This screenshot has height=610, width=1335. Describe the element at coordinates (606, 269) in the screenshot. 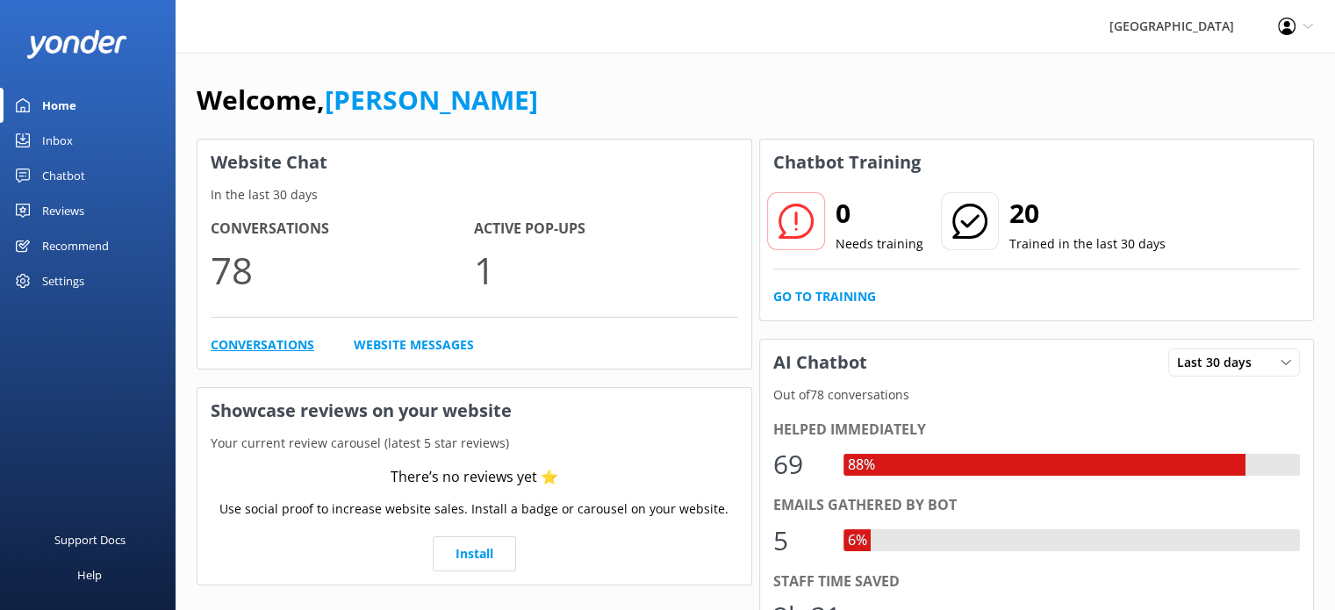

I see `p: 1` at that location.